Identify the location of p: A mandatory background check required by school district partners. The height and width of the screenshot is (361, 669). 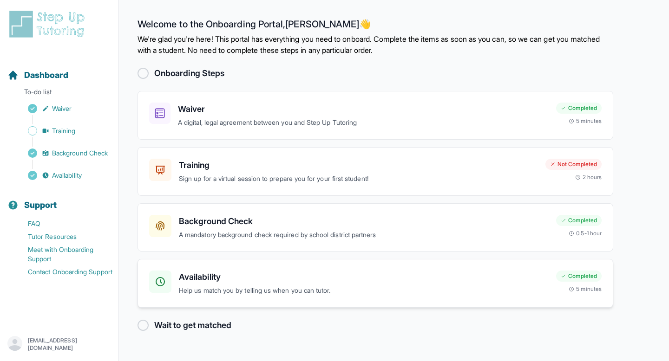
(364, 235).